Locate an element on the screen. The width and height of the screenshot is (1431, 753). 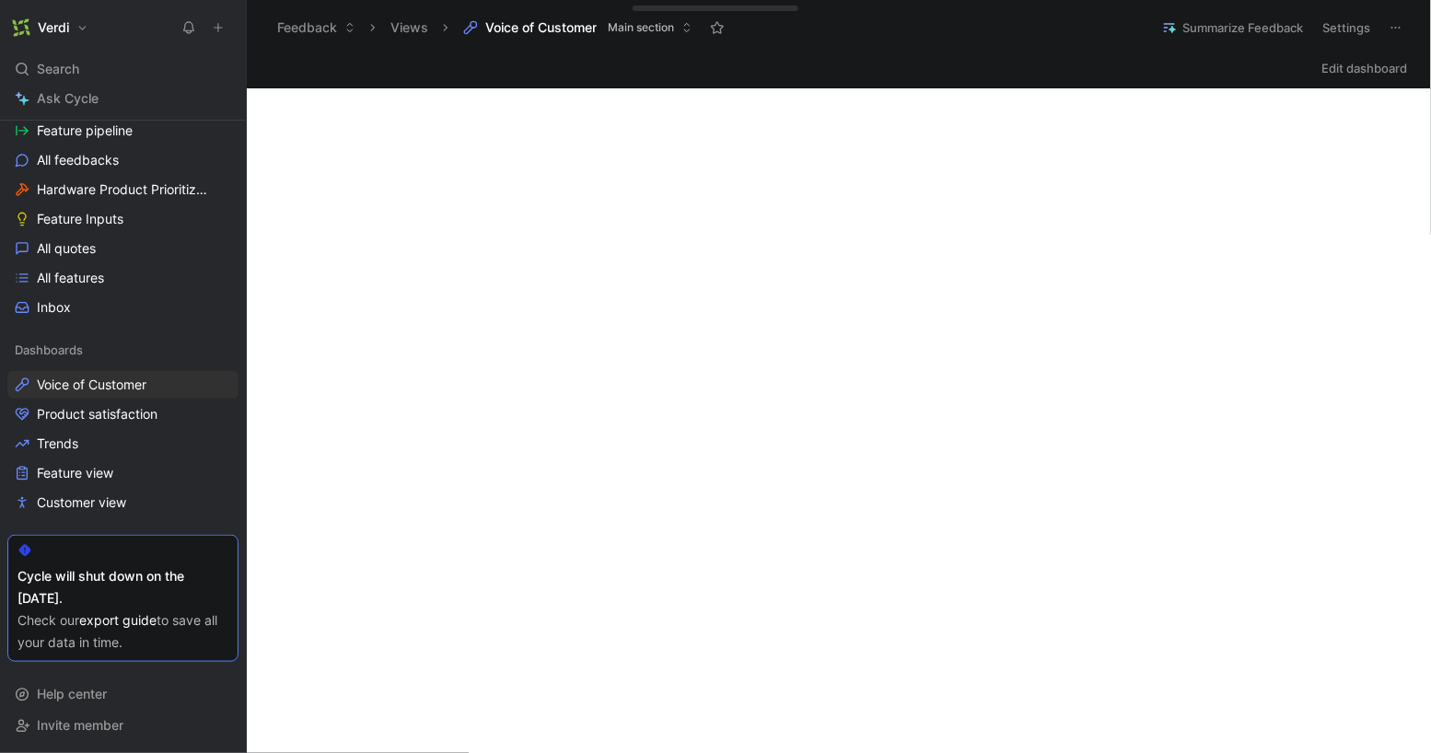
span: Feature pipeline is located at coordinates (85, 131).